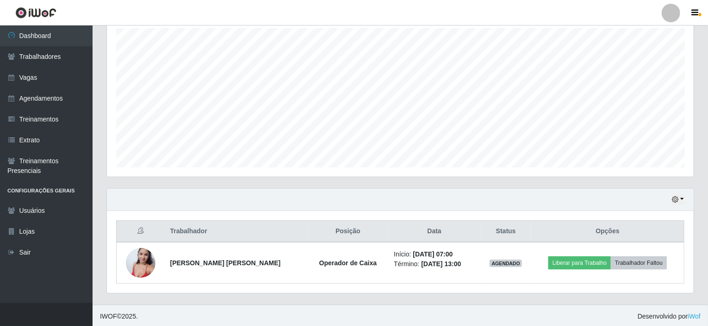  What do you see at coordinates (348, 263) in the screenshot?
I see `strong: Operador de Caixa` at bounding box center [348, 263].